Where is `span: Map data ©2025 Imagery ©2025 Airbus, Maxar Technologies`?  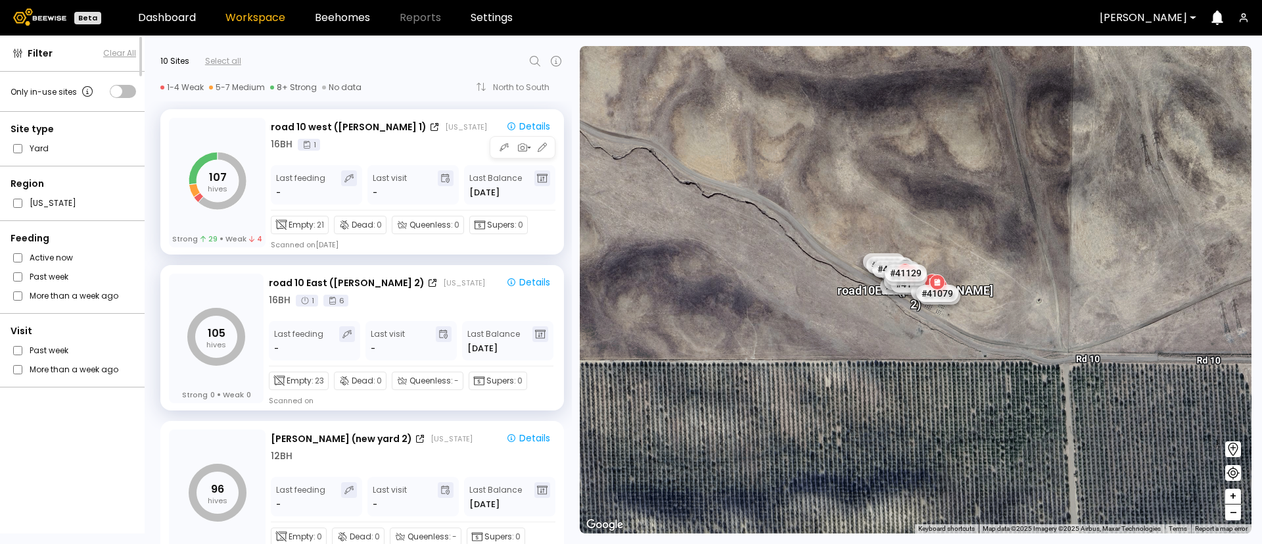
span: Map data ©2025 Imagery ©2025 Airbus, Maxar Technologies is located at coordinates (1072, 528).